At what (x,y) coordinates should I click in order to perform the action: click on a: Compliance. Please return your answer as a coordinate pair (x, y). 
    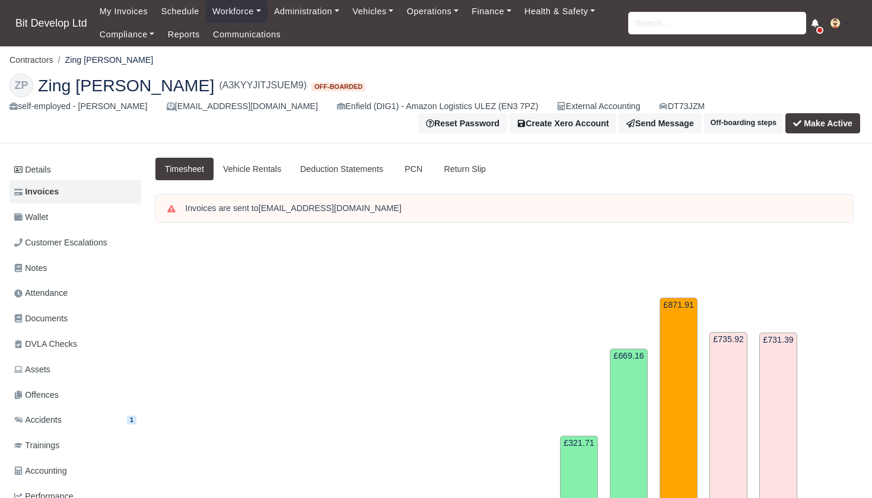
    Looking at the image, I should click on (127, 34).